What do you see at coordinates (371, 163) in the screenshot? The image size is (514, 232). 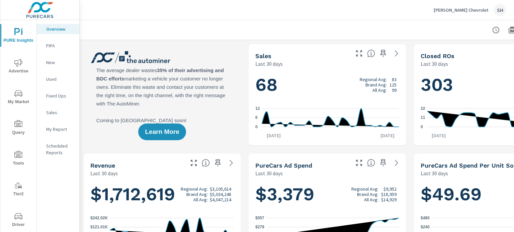 I see `span: Total cost of media for all PureCars channels for the selected dealership group over the selected...` at bounding box center [371, 163].